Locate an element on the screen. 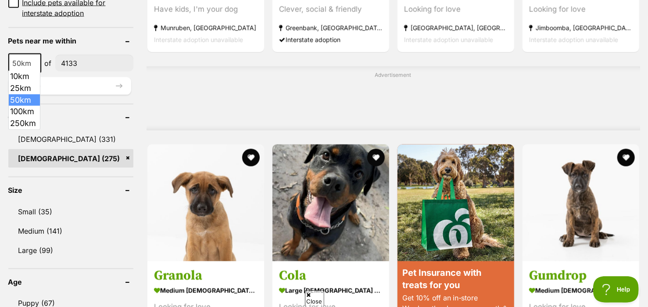  h3: Granola is located at coordinates (206, 275).